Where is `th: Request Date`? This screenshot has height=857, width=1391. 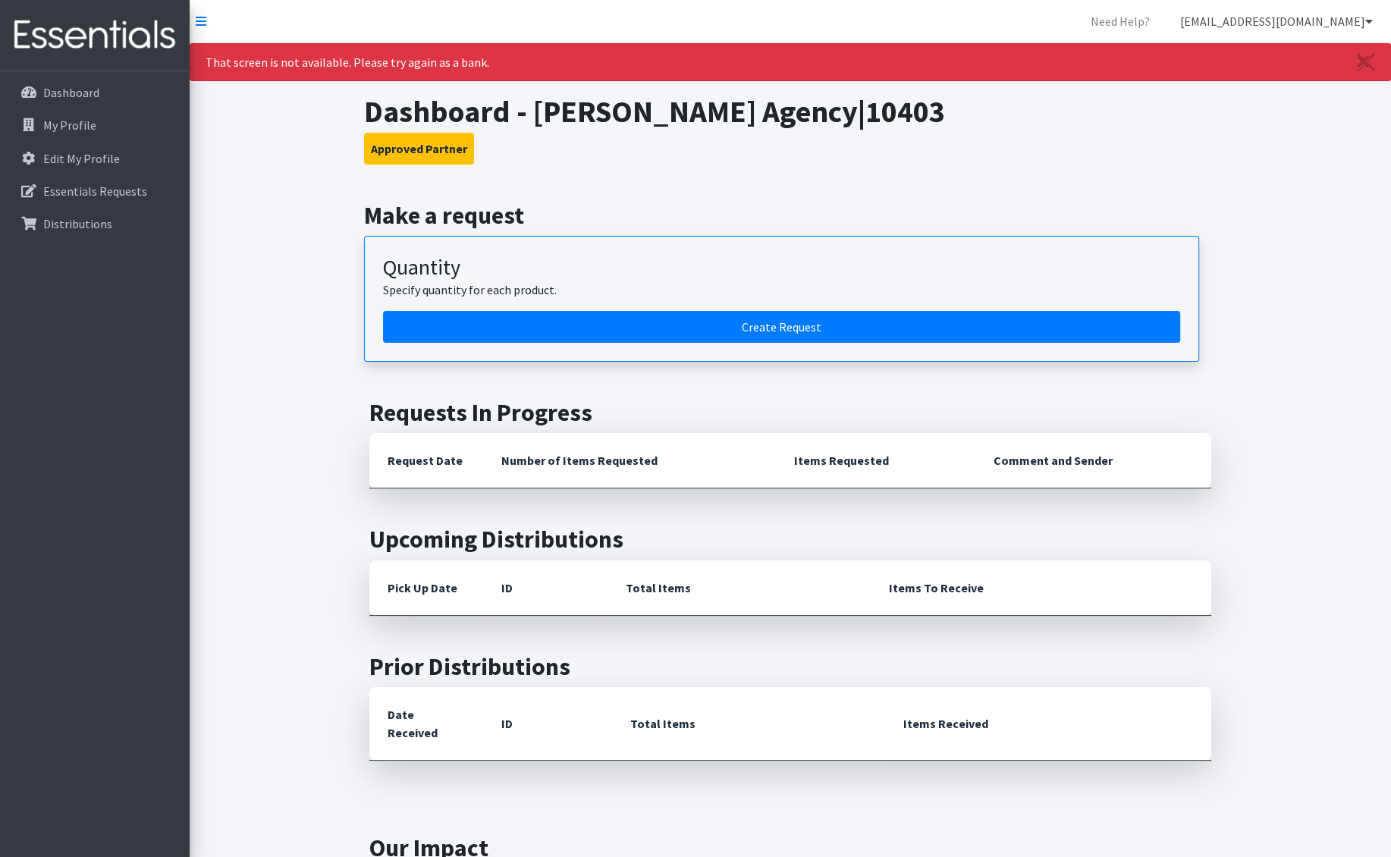 th: Request Date is located at coordinates (426, 461).